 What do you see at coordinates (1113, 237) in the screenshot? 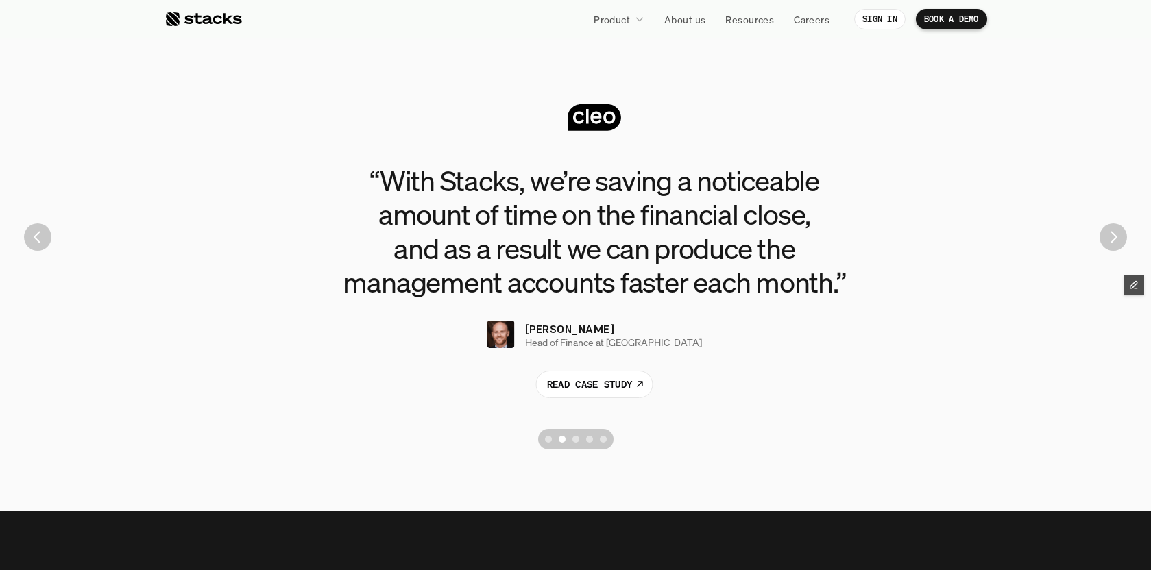
I see `img: Next Arrow` at bounding box center [1113, 237].